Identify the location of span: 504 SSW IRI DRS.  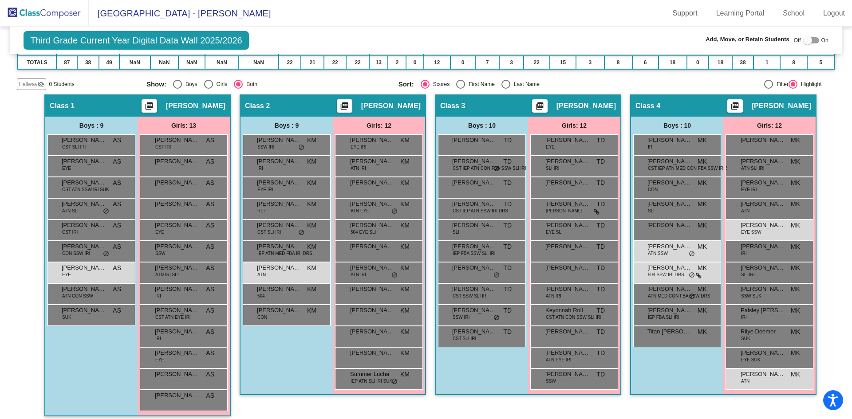
(666, 275).